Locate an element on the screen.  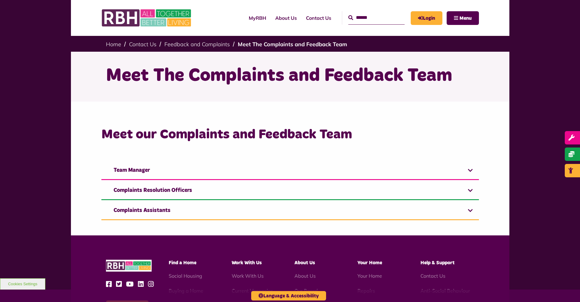
a: Work With Us is located at coordinates (248, 276).